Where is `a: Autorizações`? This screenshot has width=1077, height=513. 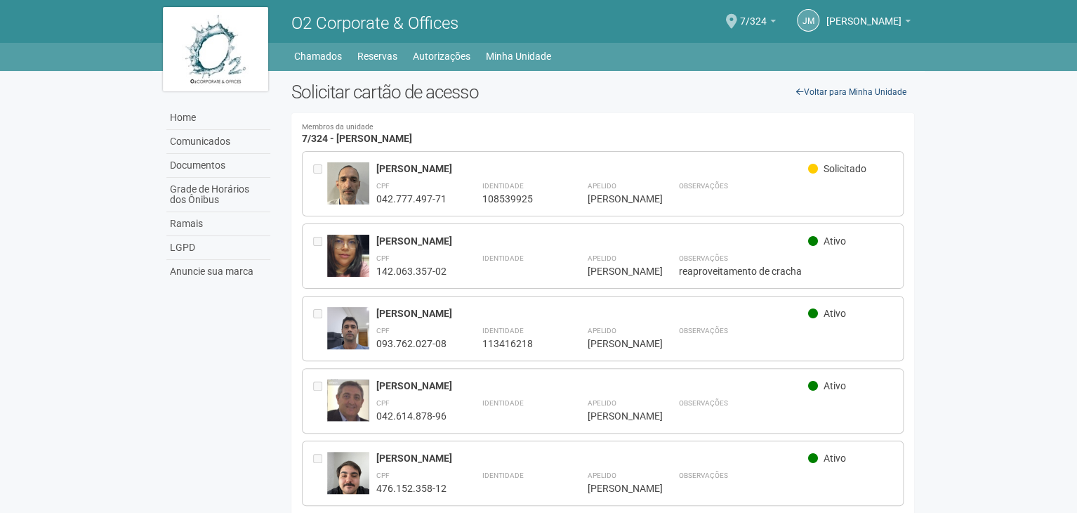
a: Autorizações is located at coordinates (442, 56).